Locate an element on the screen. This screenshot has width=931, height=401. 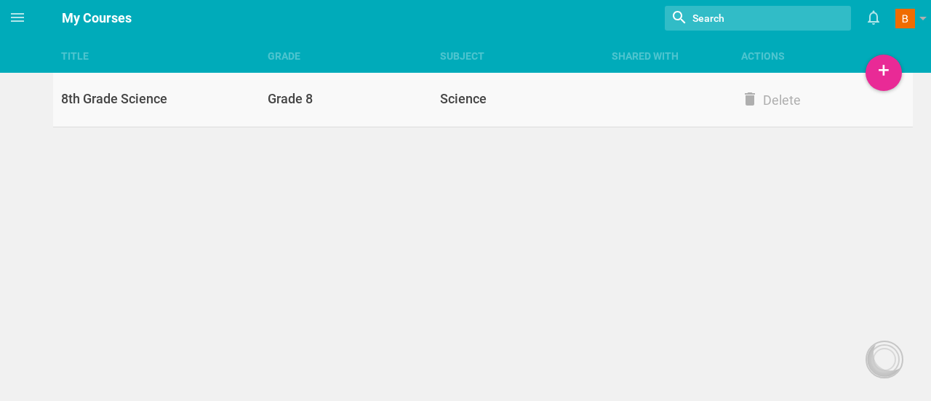
a: 8th Grade ScienceGrade 8ScienceDelete is located at coordinates (483, 100).